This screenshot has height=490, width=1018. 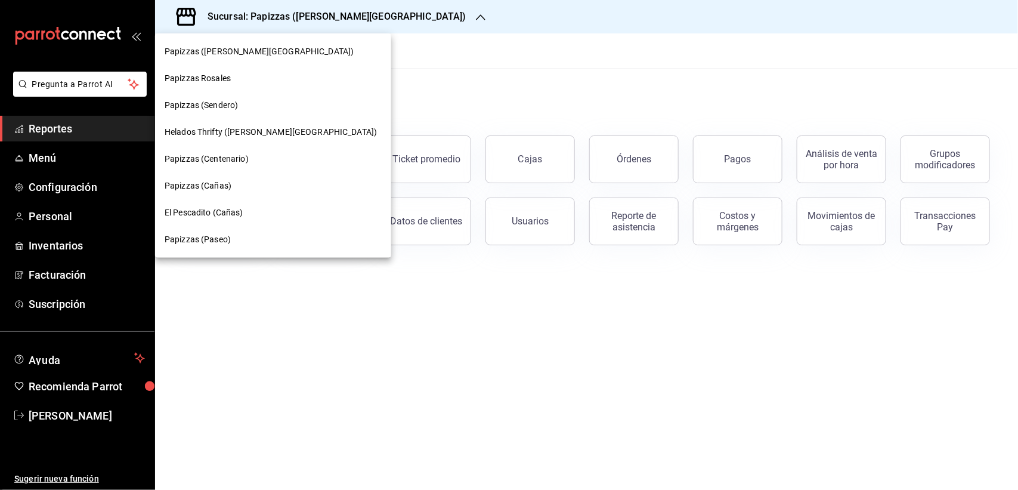 I want to click on div: Papizzas (Centenario), so click(x=273, y=159).